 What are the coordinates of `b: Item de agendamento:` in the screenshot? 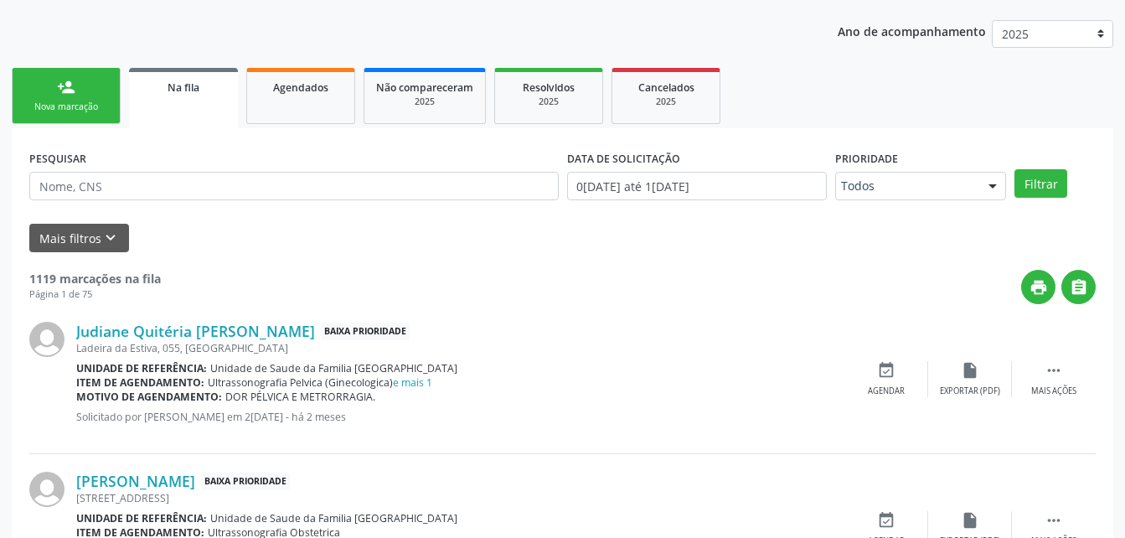 It's located at (140, 382).